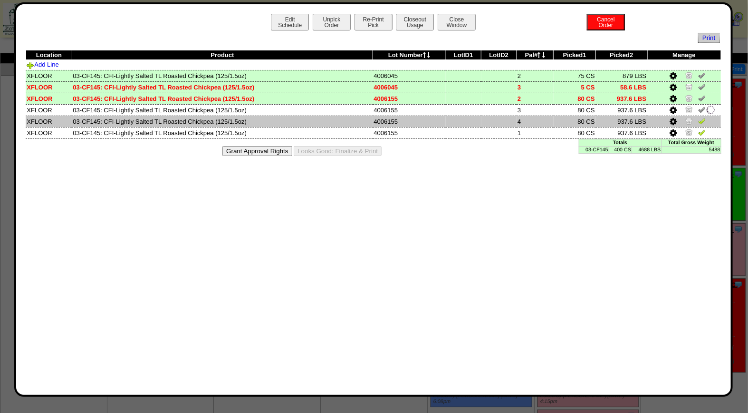  I want to click on td: 1, so click(535, 133).